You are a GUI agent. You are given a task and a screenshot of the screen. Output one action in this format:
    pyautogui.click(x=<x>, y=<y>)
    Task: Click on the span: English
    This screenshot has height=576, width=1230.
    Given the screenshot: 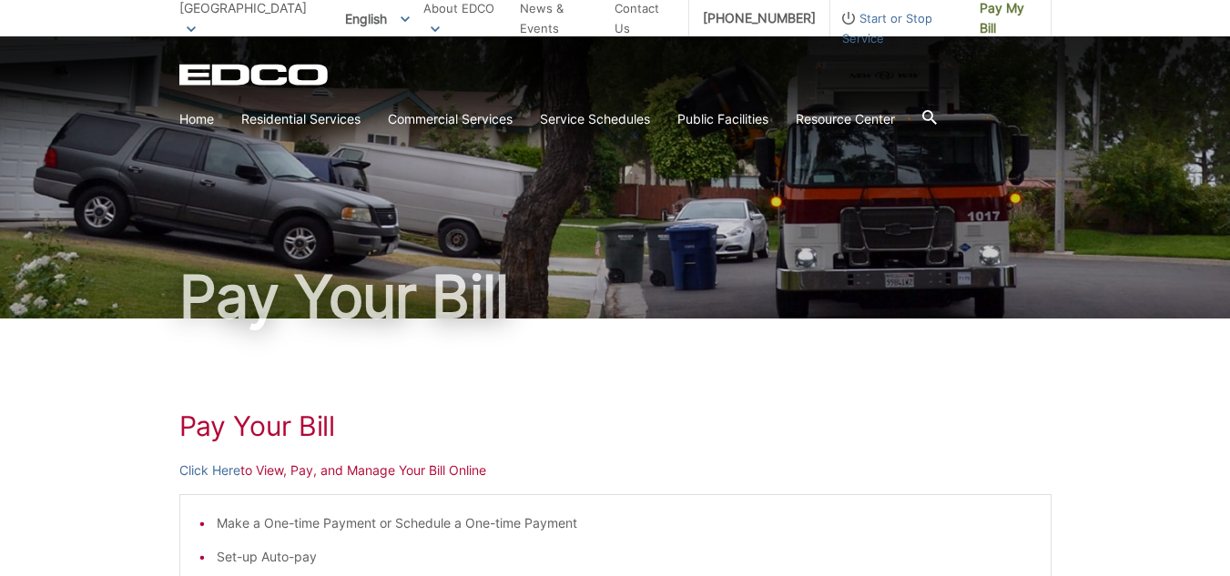 What is the action you would take?
    pyautogui.click(x=377, y=18)
    